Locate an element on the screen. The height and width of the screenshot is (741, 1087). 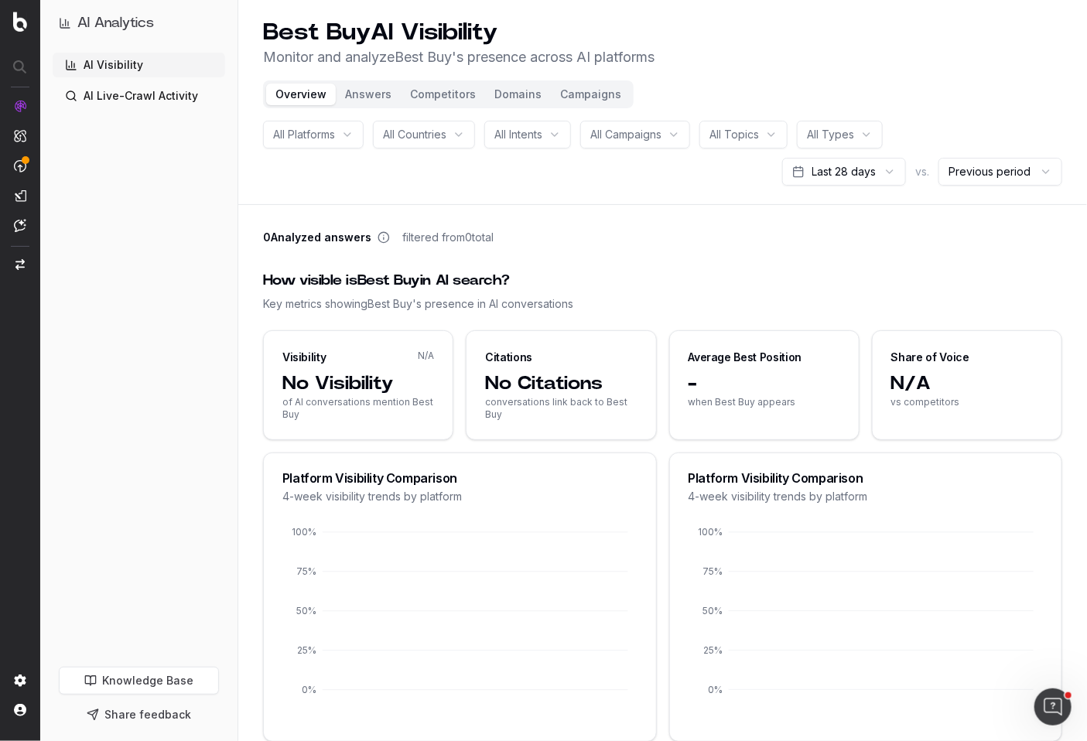
span: No Citations is located at coordinates (561, 384).